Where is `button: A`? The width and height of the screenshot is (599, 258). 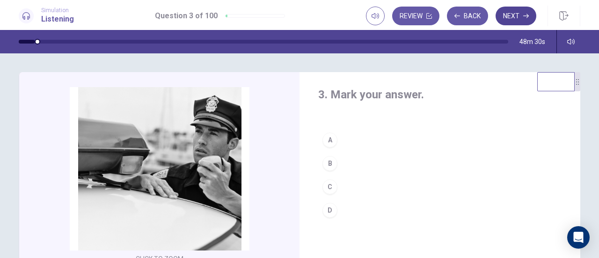 button: A is located at coordinates (440, 140).